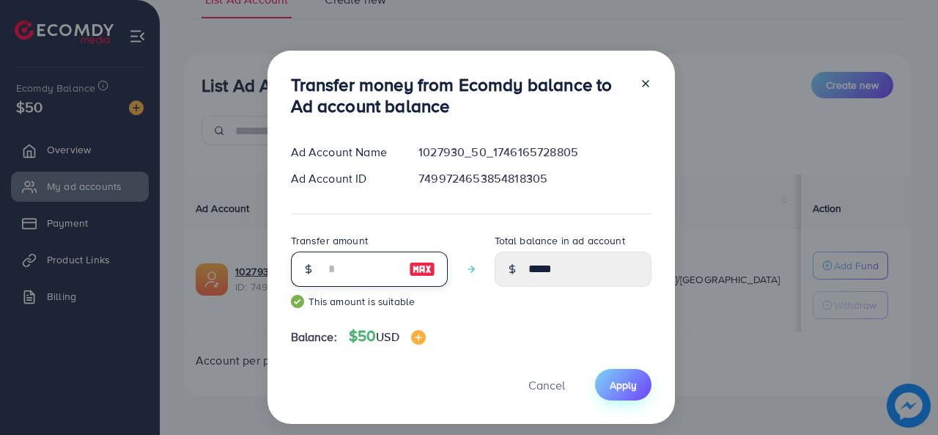 This screenshot has height=435, width=938. What do you see at coordinates (547, 384) in the screenshot?
I see `button: Cancel` at bounding box center [547, 384].